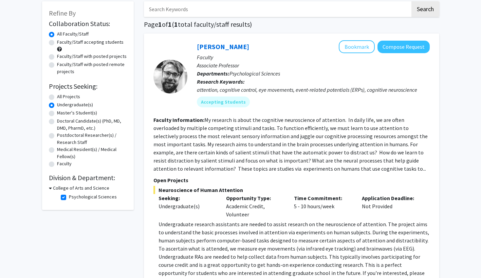 The image size is (481, 278). What do you see at coordinates (187, 207) in the screenshot?
I see `div: Undergraduate(s)` at bounding box center [187, 207].